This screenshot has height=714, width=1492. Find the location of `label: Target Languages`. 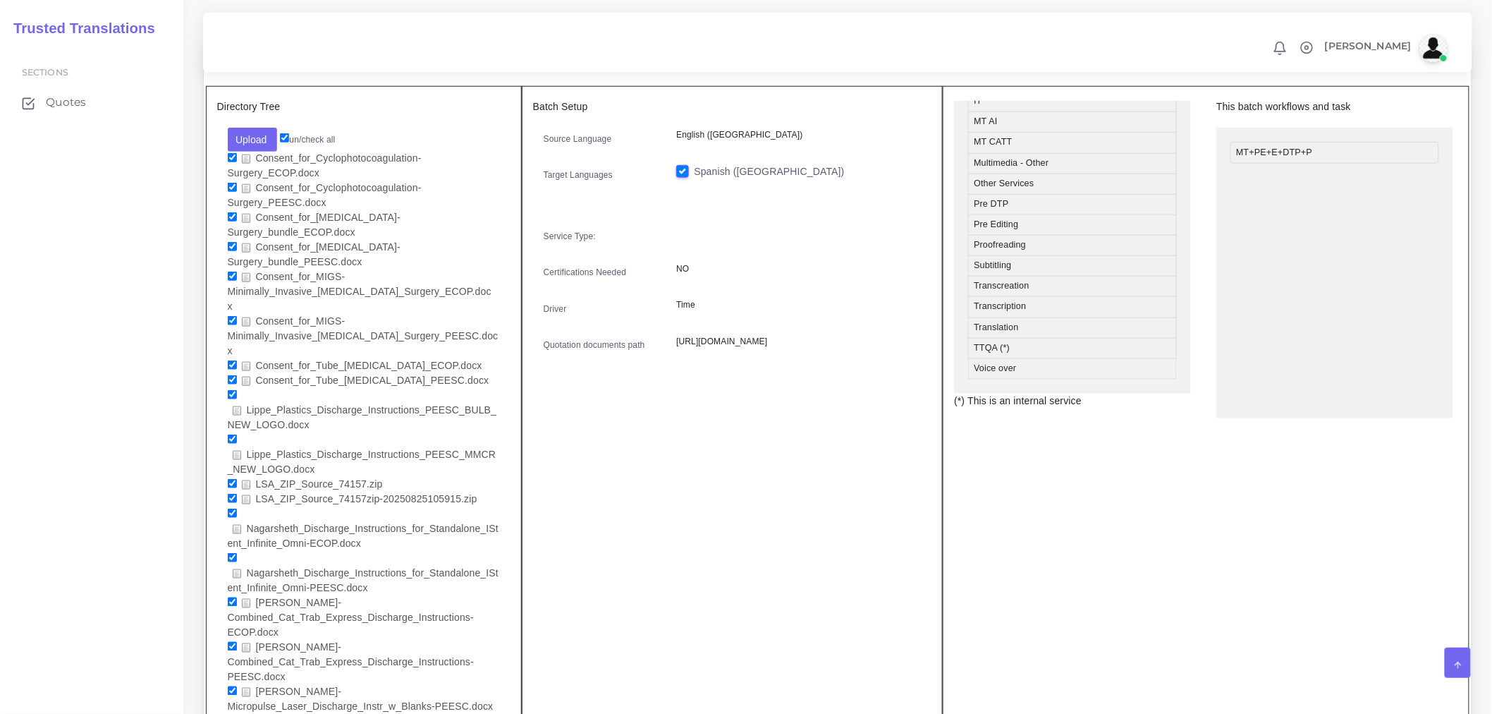

label: Target Languages is located at coordinates (578, 175).